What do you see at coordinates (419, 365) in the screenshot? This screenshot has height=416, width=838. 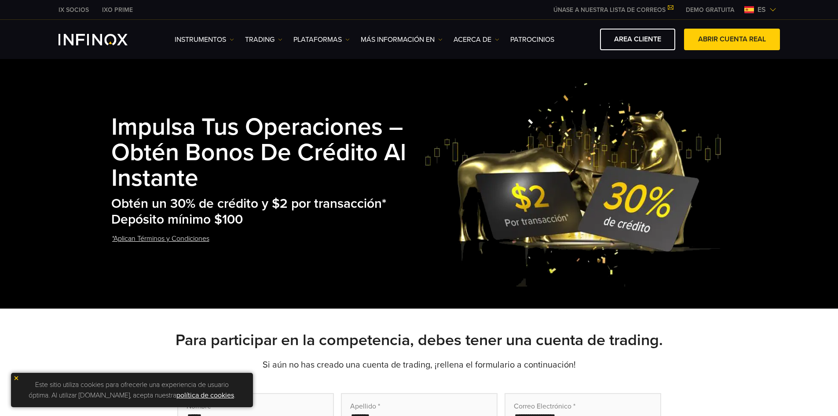 I see `p: Si aún no has creado una cuenta de trading, ¡rellena el formulario a continuación!` at bounding box center [419, 365].